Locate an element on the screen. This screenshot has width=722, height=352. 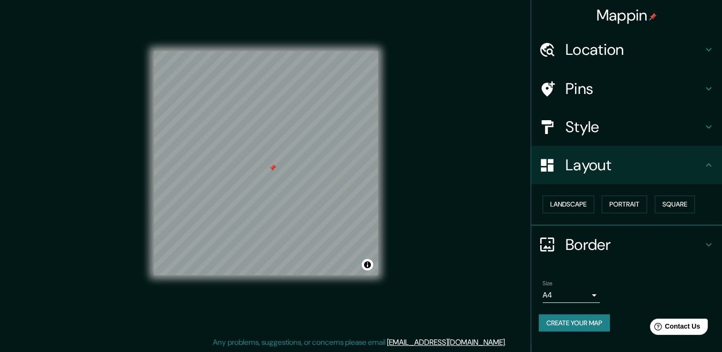
div: Border is located at coordinates (626, 245).